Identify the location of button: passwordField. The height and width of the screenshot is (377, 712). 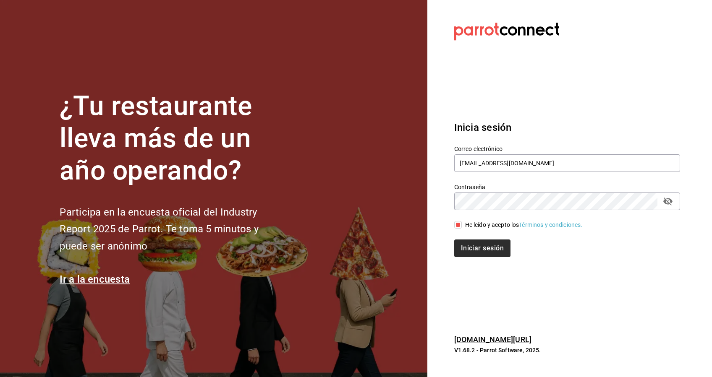
(668, 202).